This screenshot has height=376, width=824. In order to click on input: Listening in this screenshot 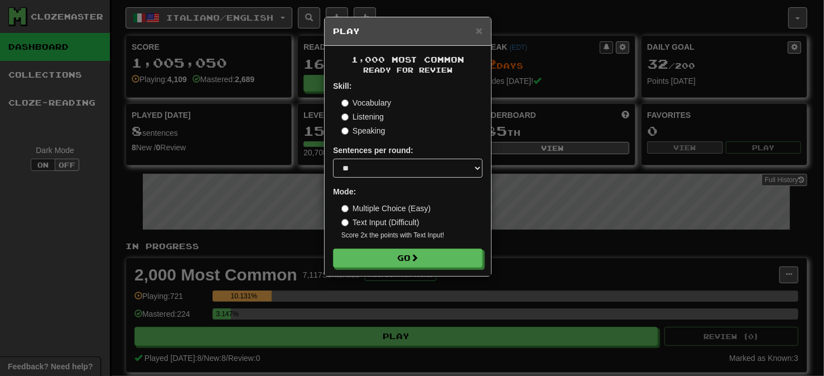, I will do `click(345, 117)`.